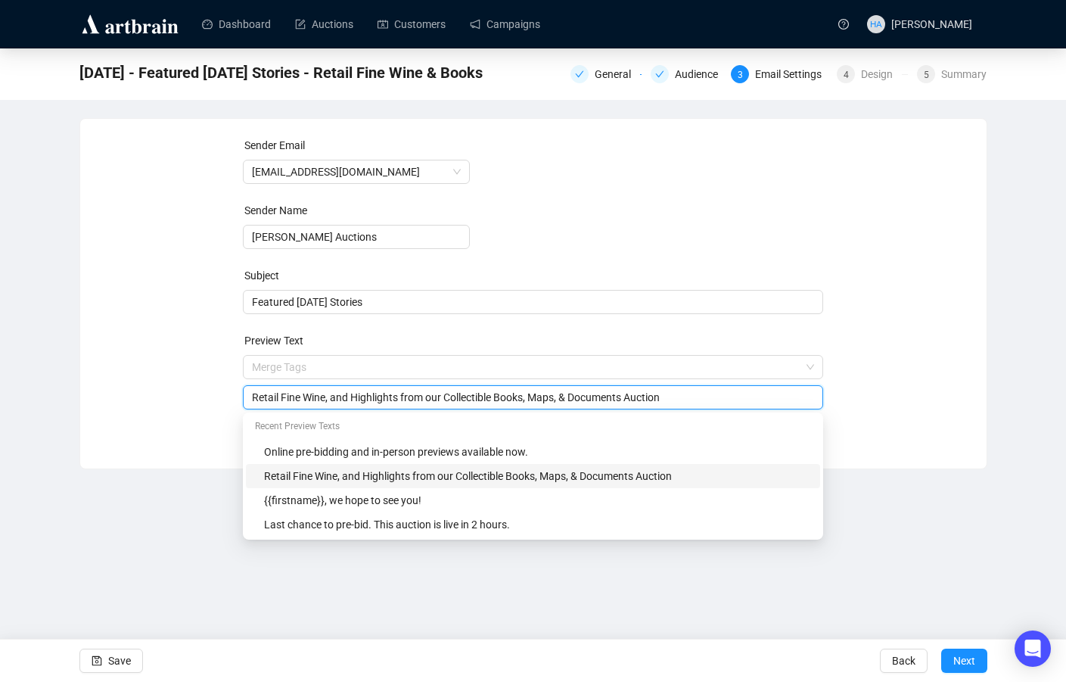  What do you see at coordinates (903, 661) in the screenshot?
I see `span: Back` at bounding box center [903, 661].